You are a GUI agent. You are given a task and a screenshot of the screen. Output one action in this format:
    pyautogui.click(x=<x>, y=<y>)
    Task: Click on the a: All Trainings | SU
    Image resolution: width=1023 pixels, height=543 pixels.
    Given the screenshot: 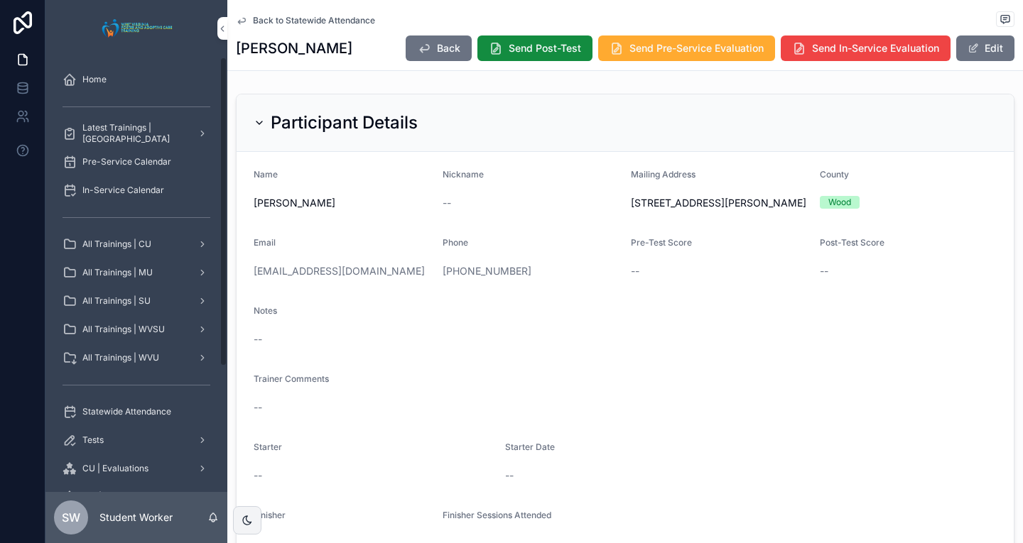 What is the action you would take?
    pyautogui.click(x=136, y=301)
    